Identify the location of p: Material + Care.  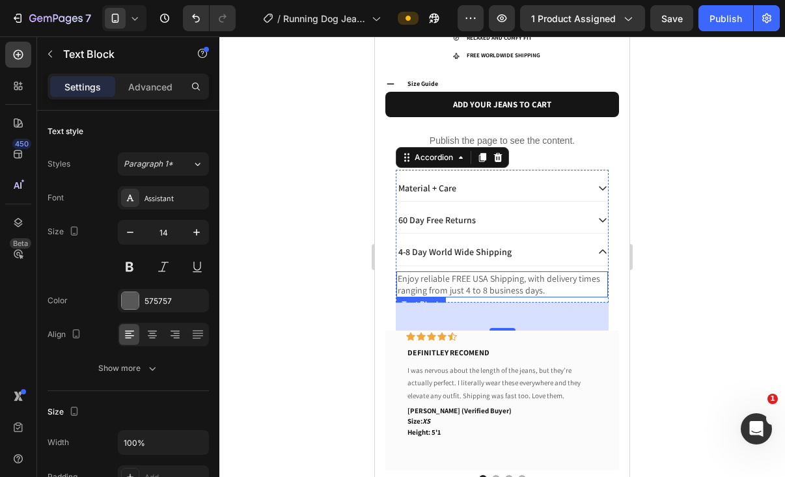
(52, 152).